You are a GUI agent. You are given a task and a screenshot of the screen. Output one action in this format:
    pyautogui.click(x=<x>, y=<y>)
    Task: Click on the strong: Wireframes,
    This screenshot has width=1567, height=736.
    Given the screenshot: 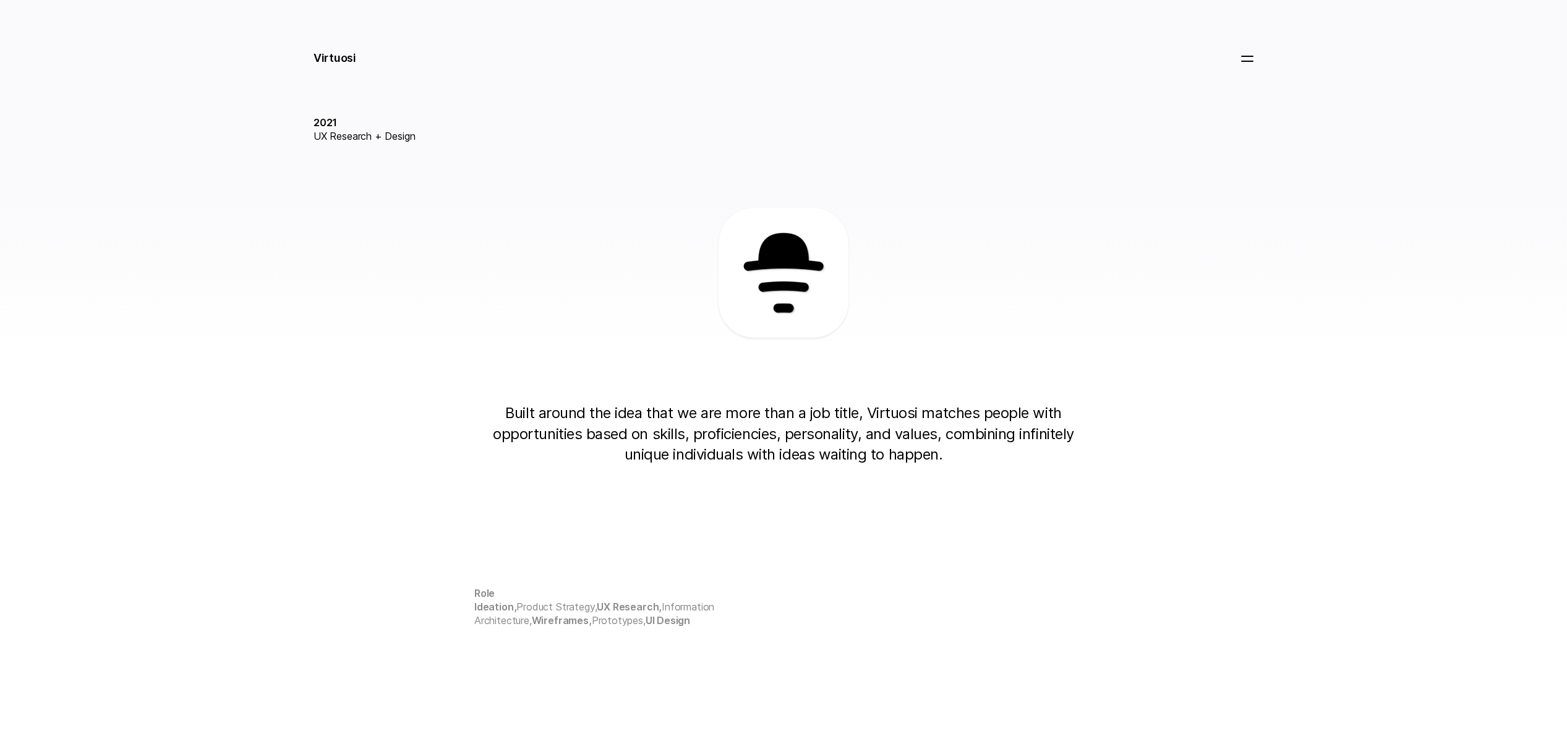 What is the action you would take?
    pyautogui.click(x=562, y=620)
    